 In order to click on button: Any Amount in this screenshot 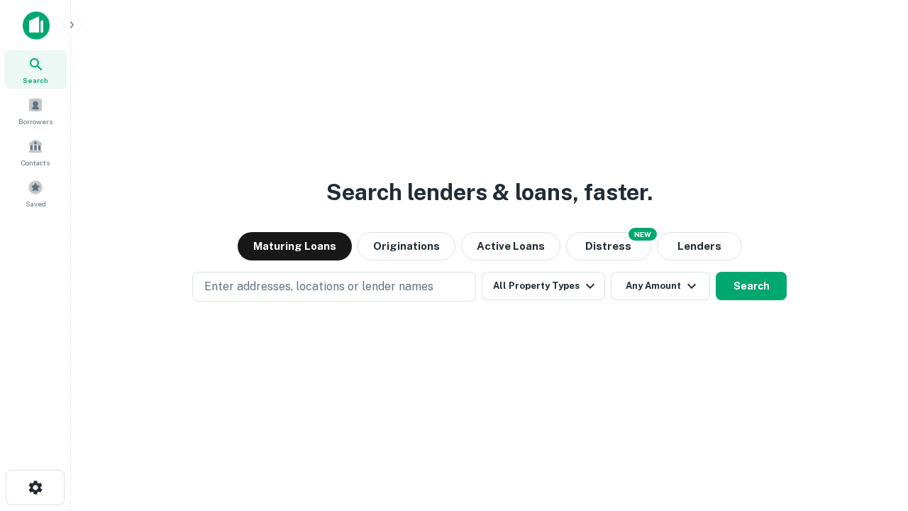, I will do `click(660, 286)`.